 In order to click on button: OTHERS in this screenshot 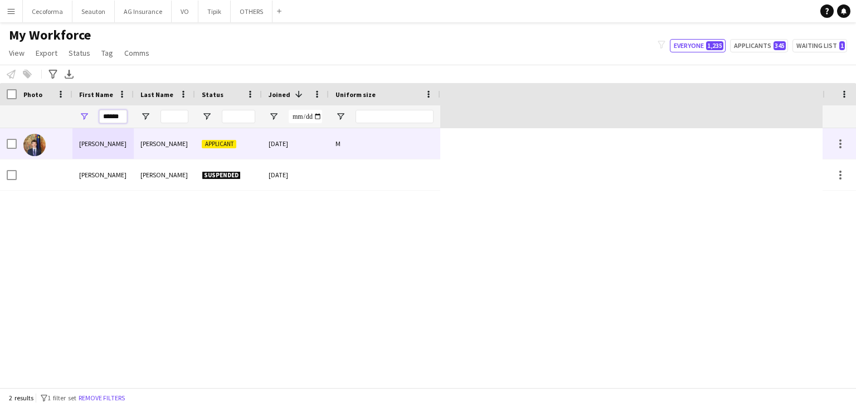, I will do `click(251, 11)`.